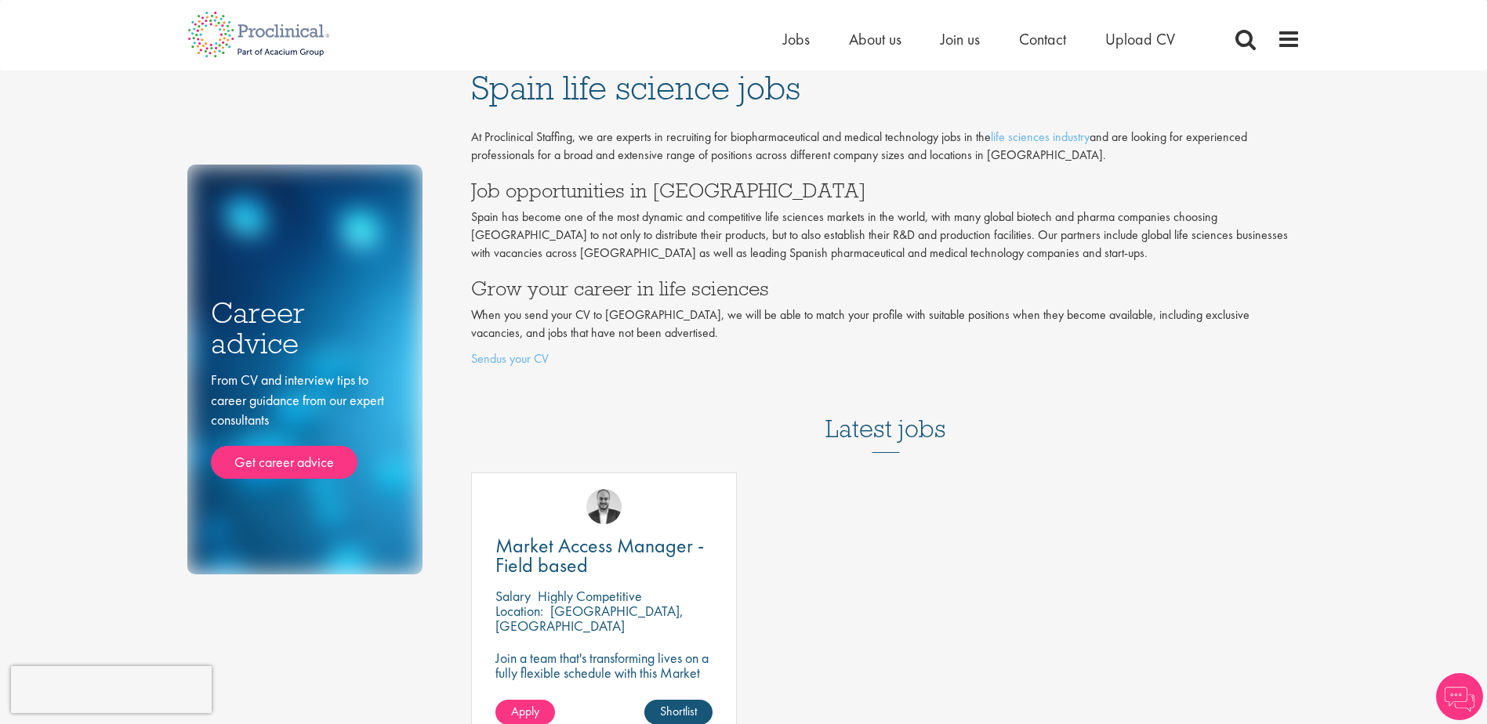 This screenshot has width=1487, height=724. Describe the element at coordinates (589, 596) in the screenshot. I see `p: Highly Competitive` at that location.